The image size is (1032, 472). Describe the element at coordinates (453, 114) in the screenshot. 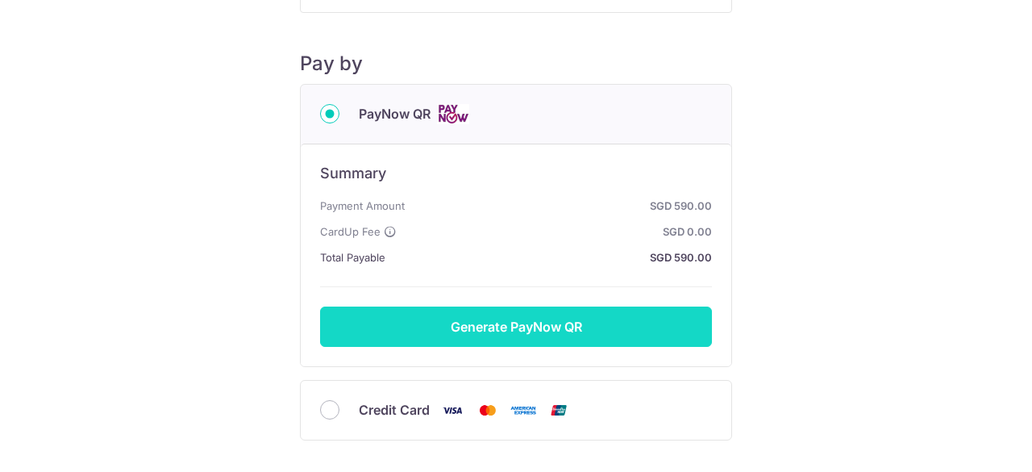

I see `img: Cards logo` at that location.